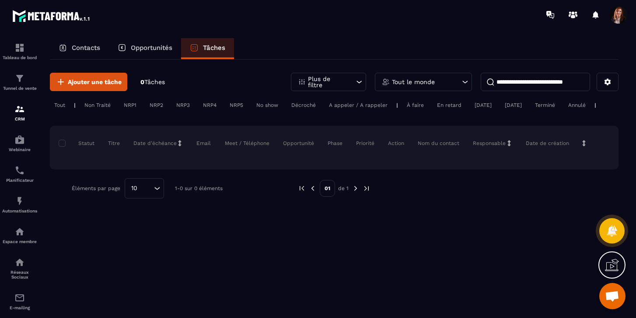 The image size is (636, 318). I want to click on div: A appeler / A rappeler, so click(358, 105).